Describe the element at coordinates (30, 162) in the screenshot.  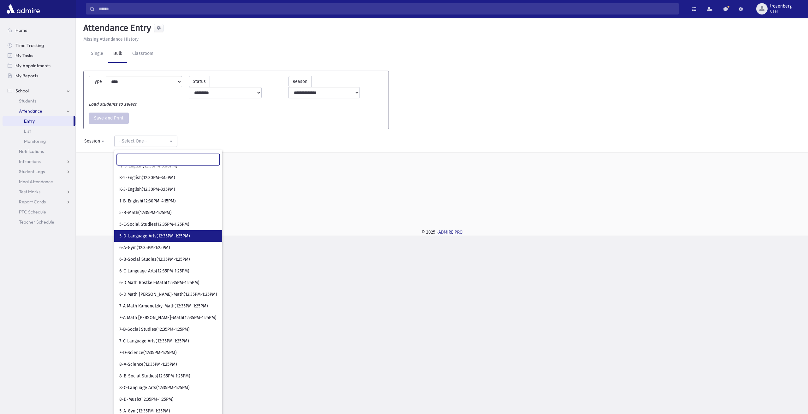
I see `span: Infractions` at that location.